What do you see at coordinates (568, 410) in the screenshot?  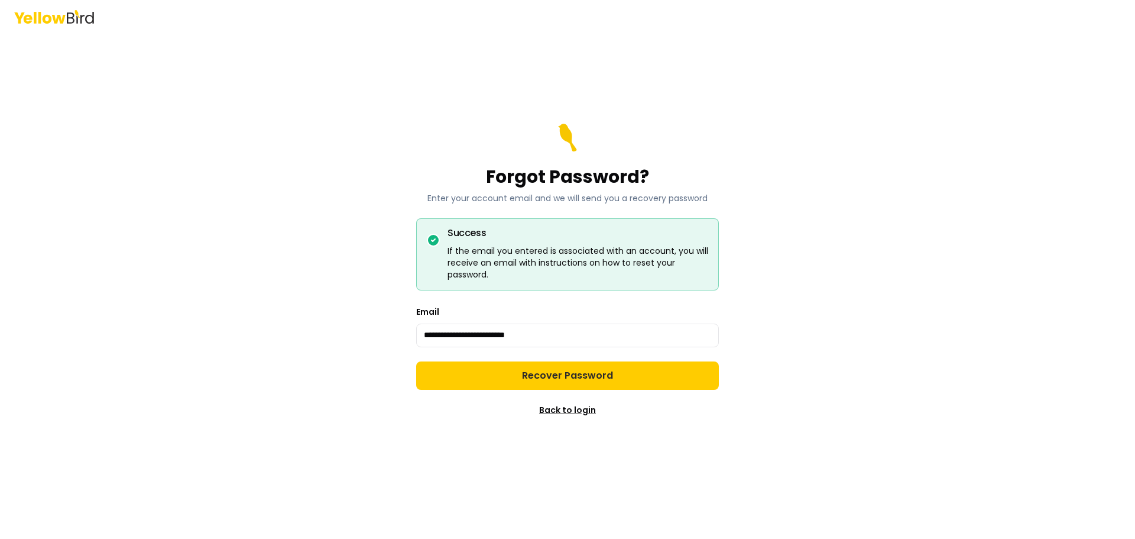 I see `a: Back to login` at bounding box center [568, 410].